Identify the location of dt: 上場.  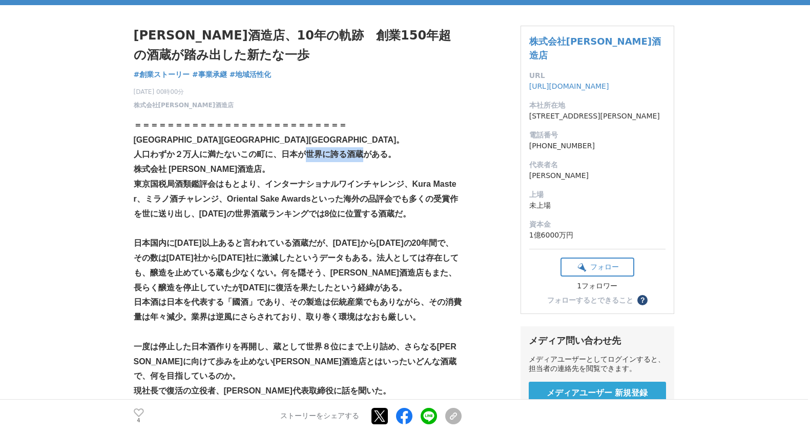
(598, 194).